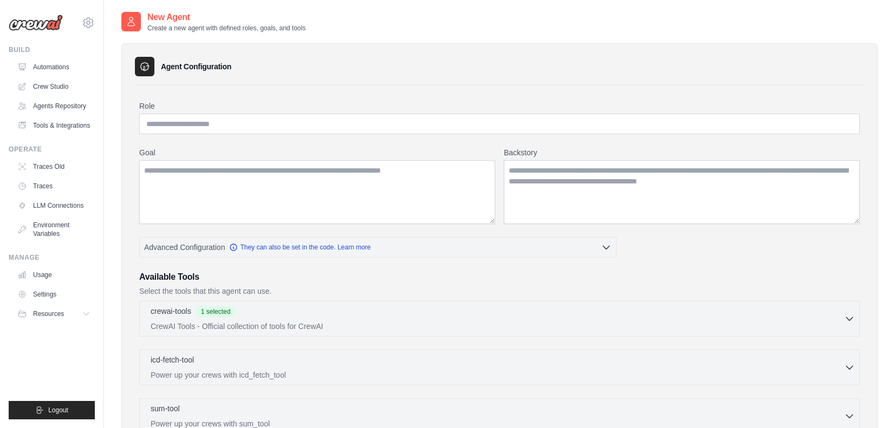  Describe the element at coordinates (54, 126) in the screenshot. I see `a: Tools & Integrations` at that location.